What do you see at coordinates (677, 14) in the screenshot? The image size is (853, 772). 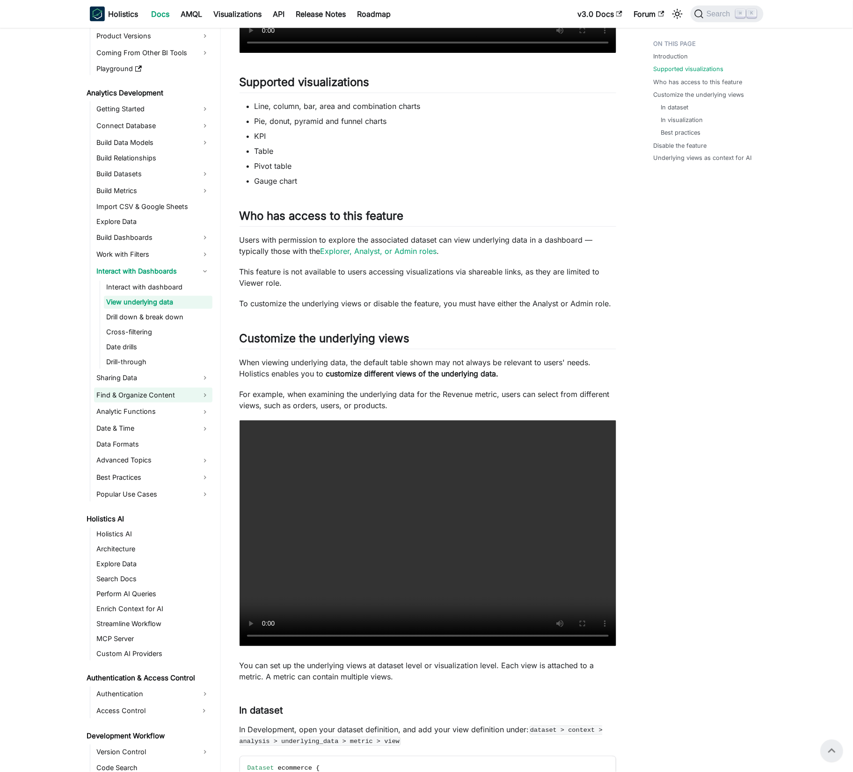 I see `button: Switch between dark and light mode (currently light mode)` at bounding box center [677, 14].